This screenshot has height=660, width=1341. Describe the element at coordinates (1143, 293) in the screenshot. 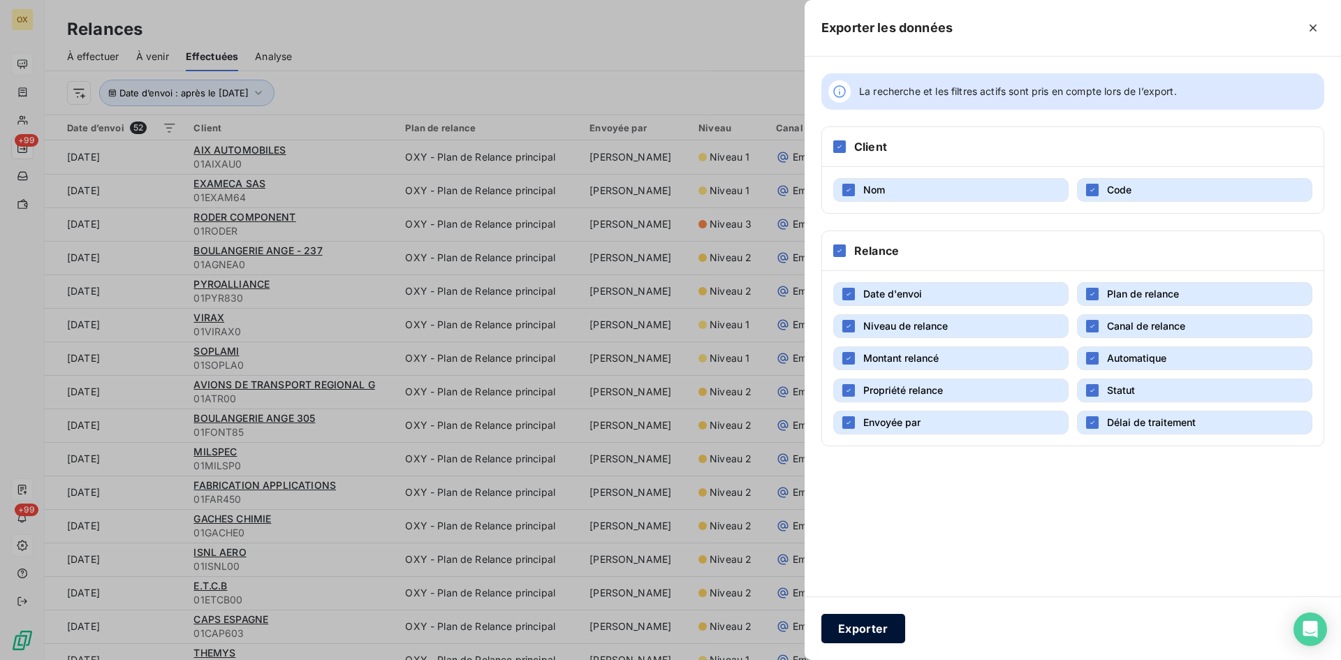

I see `span: Plan de relance` at that location.